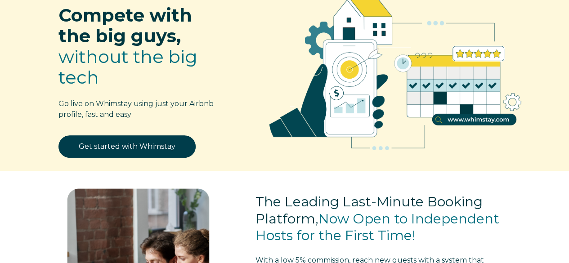 This screenshot has width=569, height=263. I want to click on a: Get started with Whimstay, so click(127, 147).